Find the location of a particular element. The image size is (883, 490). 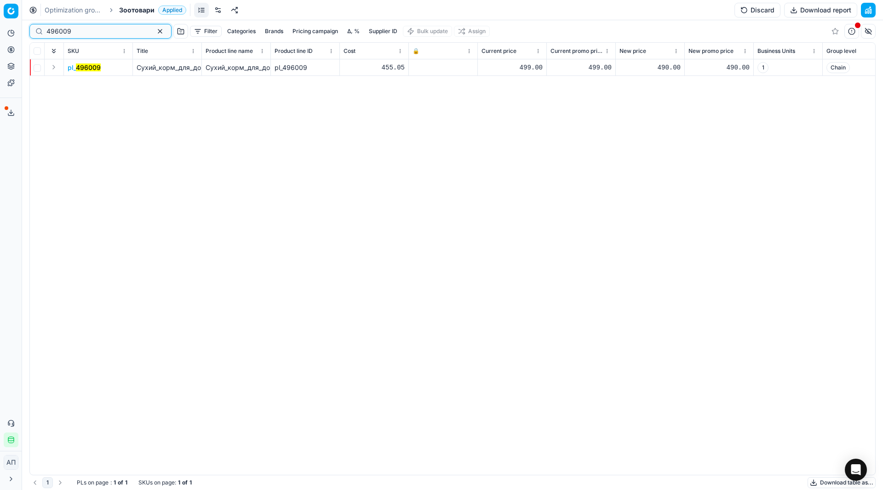

span: ЗоотовариApplied is located at coordinates (153, 10).